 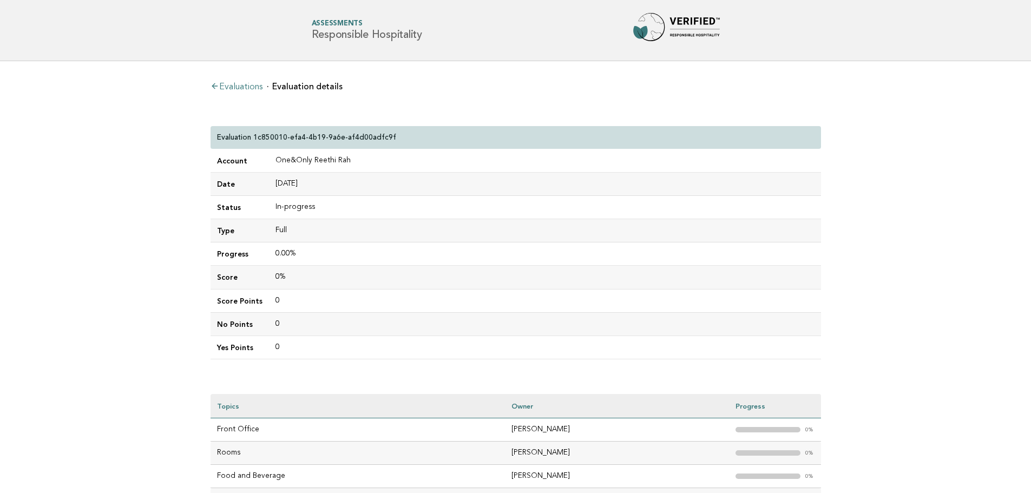 What do you see at coordinates (677, 30) in the screenshot?
I see `img: Forbes Travel Guide` at bounding box center [677, 30].